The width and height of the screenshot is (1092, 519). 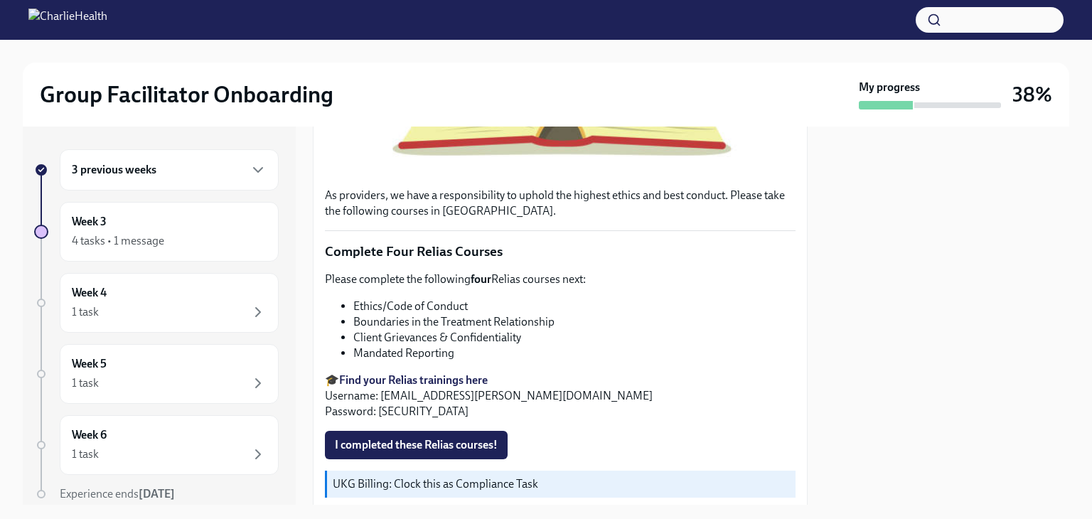 I want to click on h6: Week 3, so click(x=89, y=222).